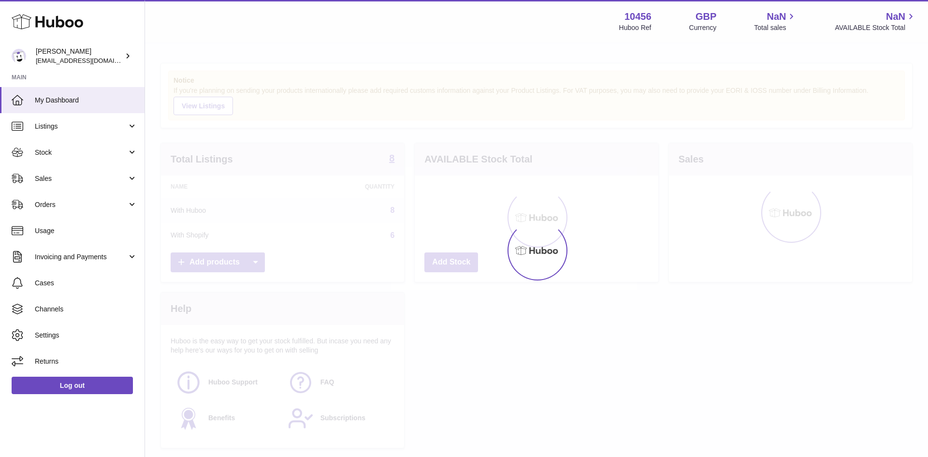 This screenshot has width=928, height=457. Describe the element at coordinates (81, 257) in the screenshot. I see `span: Invoicing and Payments` at that location.